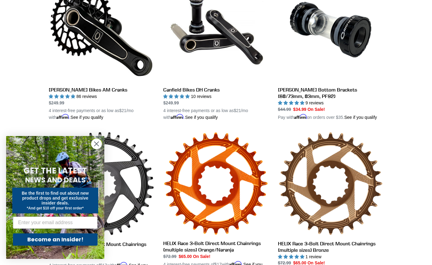  Describe the element at coordinates (55, 180) in the screenshot. I see `span: NEWS AND DEALS` at that location.